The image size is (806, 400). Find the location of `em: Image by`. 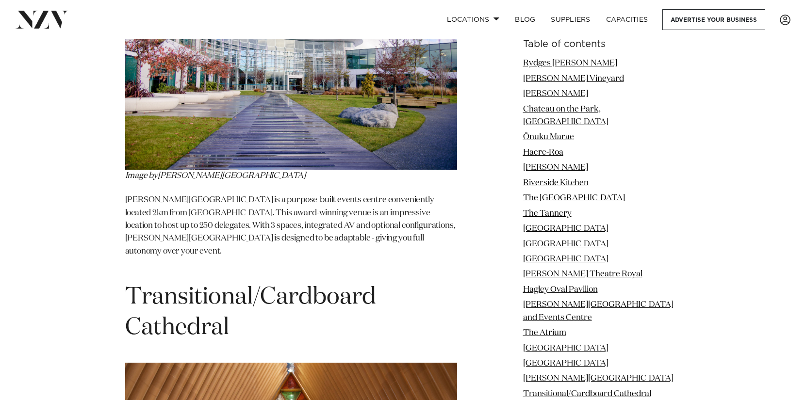

em: Image by is located at coordinates (142, 176).